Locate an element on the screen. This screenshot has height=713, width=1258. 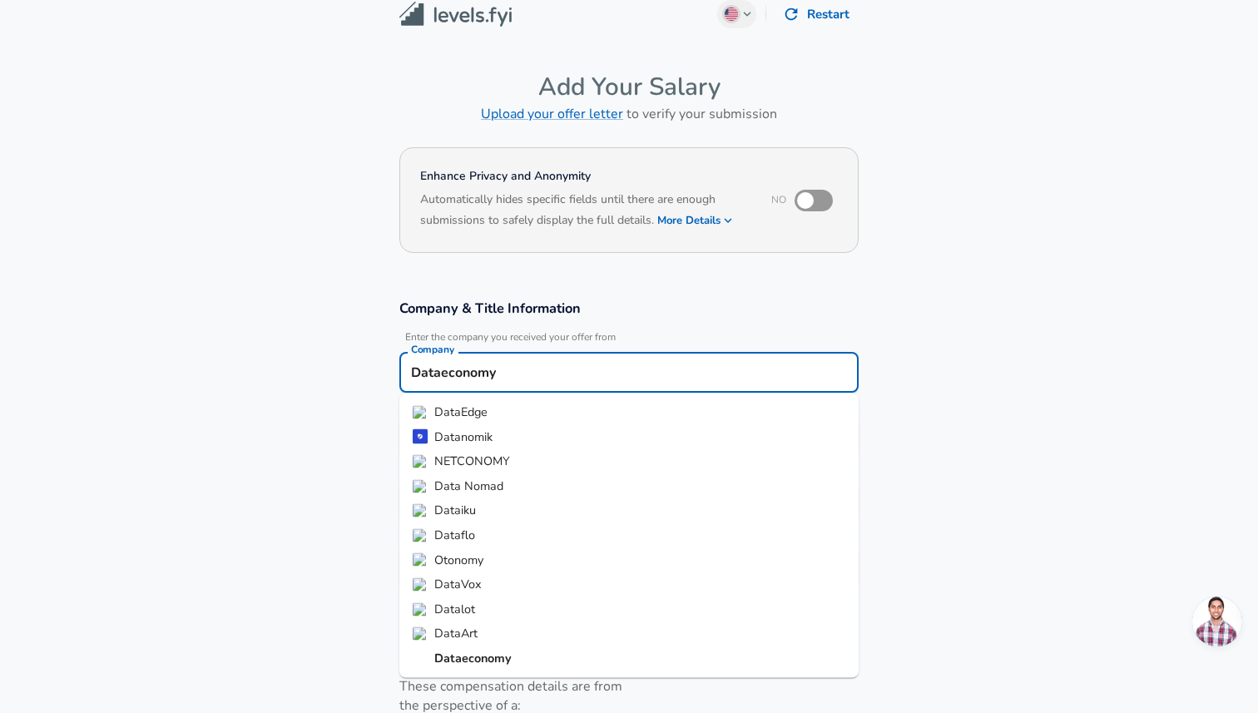
img: datalot.com is located at coordinates (420, 609).